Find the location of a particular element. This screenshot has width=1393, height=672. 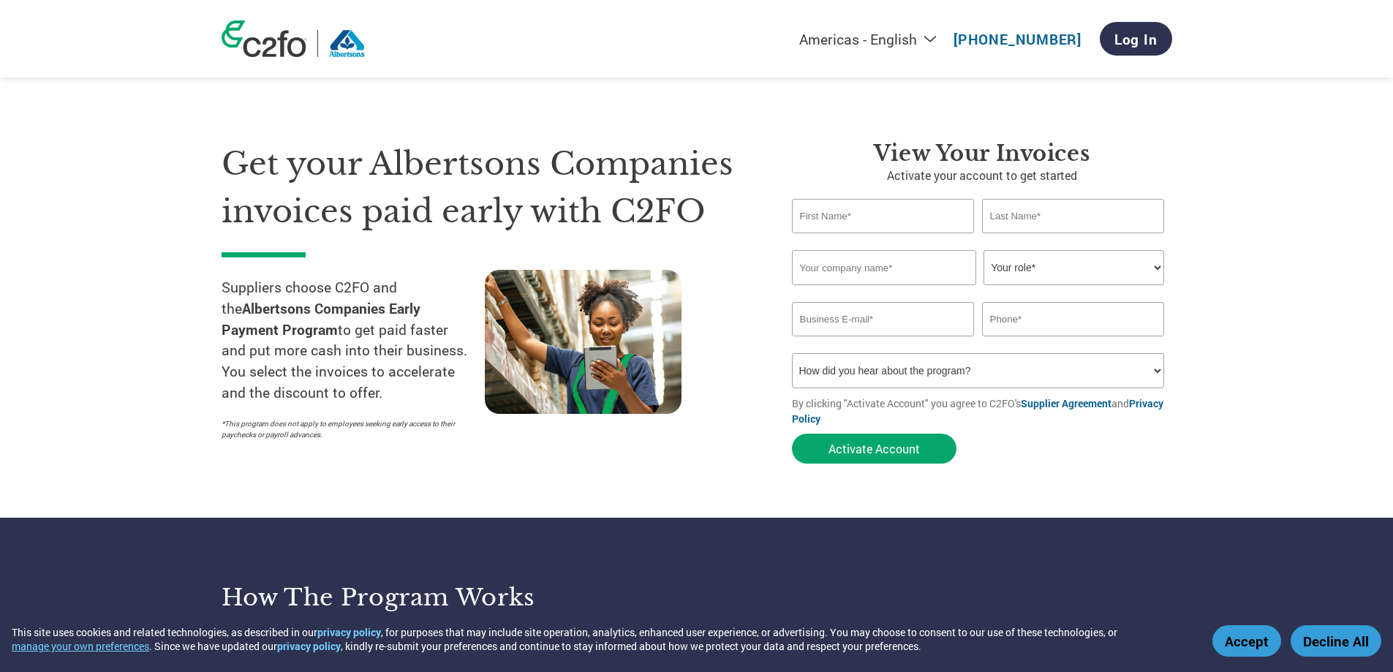

button: Decline All is located at coordinates (1336, 641).